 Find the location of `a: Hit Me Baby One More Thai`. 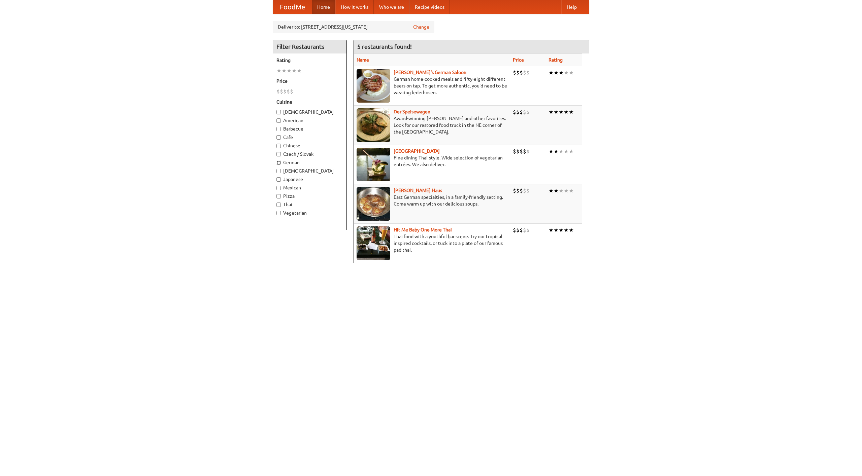

a: Hit Me Baby One More Thai is located at coordinates (423, 230).